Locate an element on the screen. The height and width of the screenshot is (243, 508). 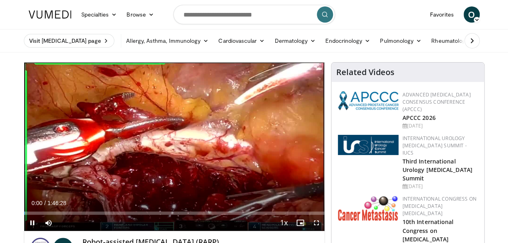
button: Fullscreen is located at coordinates (316, 223).